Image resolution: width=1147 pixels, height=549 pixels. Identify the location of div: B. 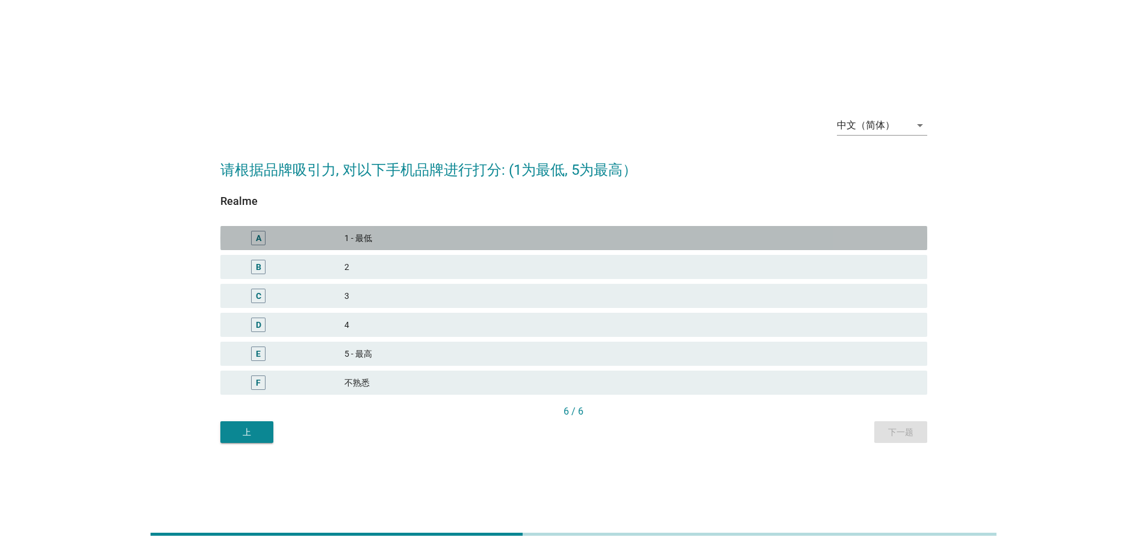
(258, 267).